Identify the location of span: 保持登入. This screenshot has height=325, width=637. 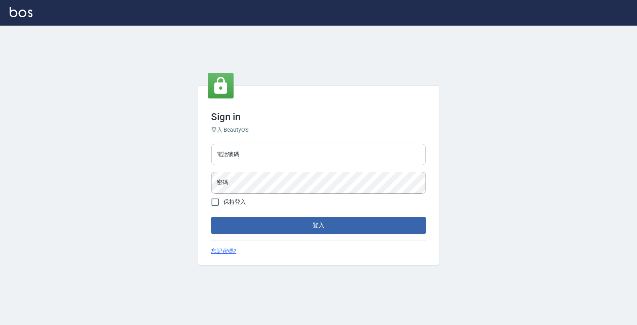
(235, 202).